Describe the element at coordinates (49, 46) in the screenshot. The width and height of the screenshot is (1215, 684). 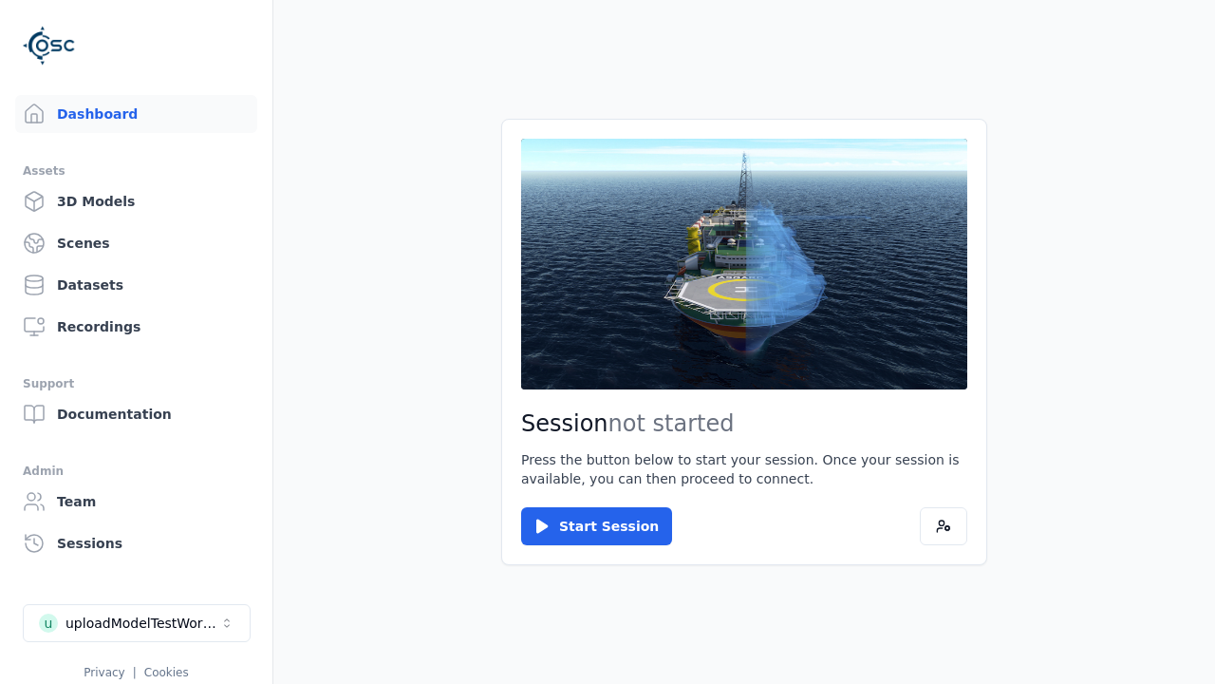
I see `img: Logo` at that location.